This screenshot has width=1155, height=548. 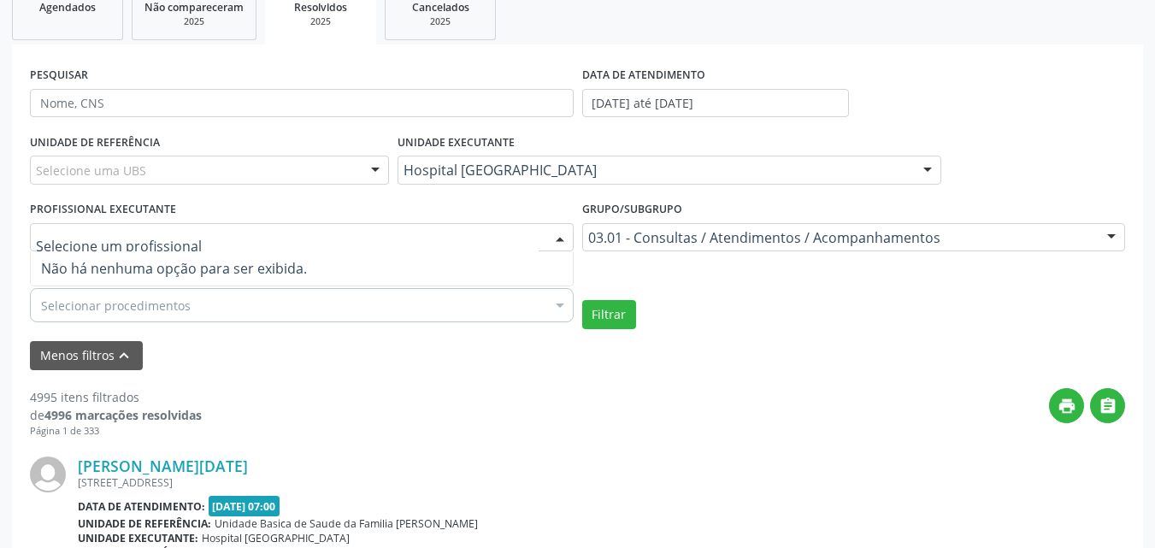 I want to click on label: UNIDADE DE REFERÊNCIA, so click(x=95, y=142).